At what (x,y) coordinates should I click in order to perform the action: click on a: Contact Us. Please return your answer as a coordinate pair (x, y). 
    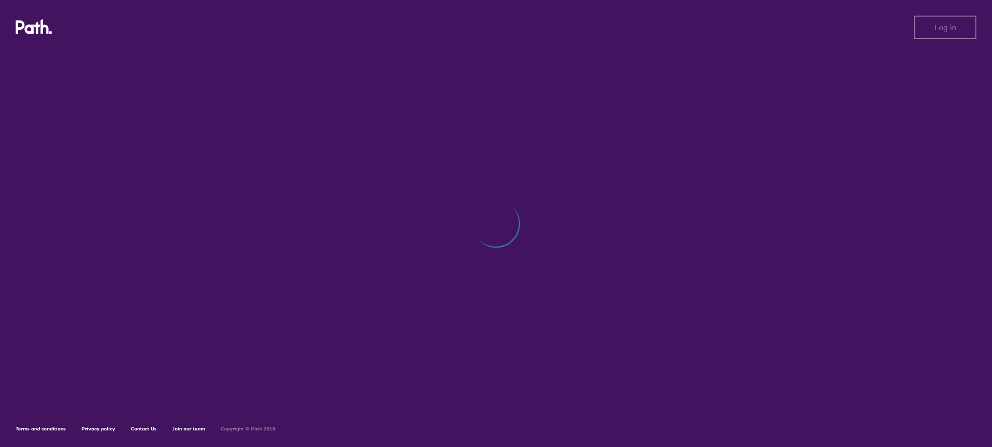
    Looking at the image, I should click on (143, 429).